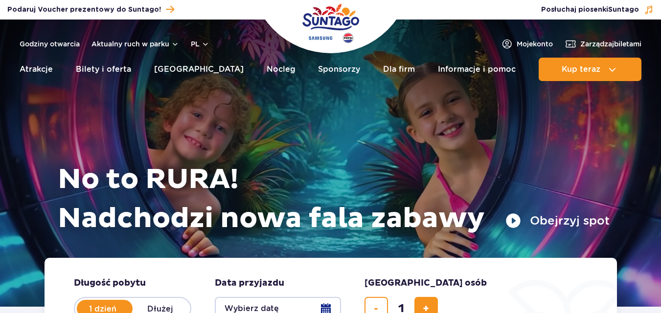 The image size is (661, 313). Describe the element at coordinates (534, 44) in the screenshot. I see `span: Moje konto` at that location.